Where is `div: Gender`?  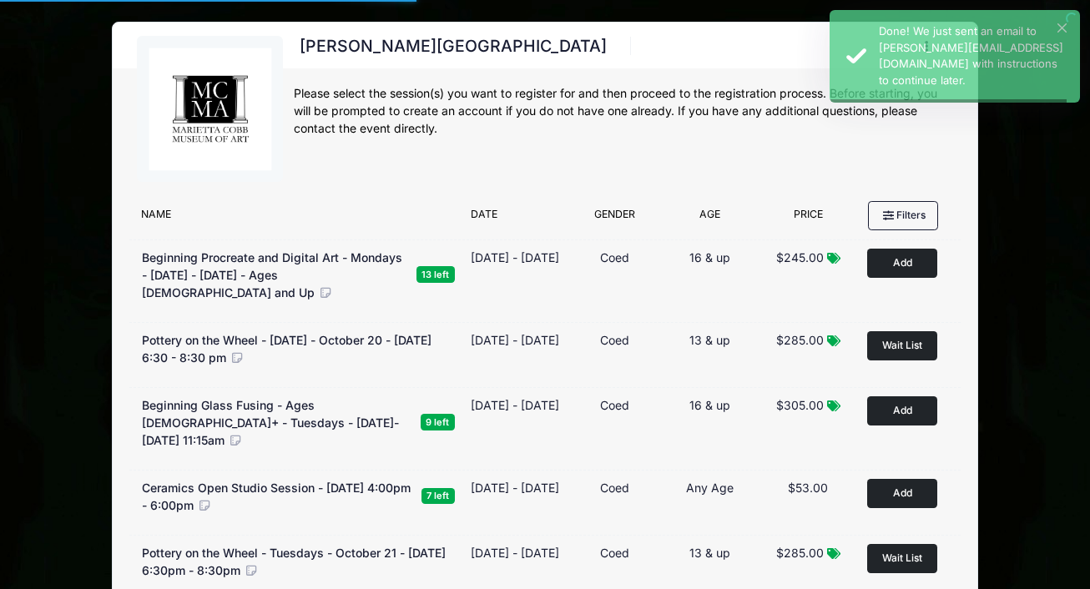
div: Gender is located at coordinates (615, 219).